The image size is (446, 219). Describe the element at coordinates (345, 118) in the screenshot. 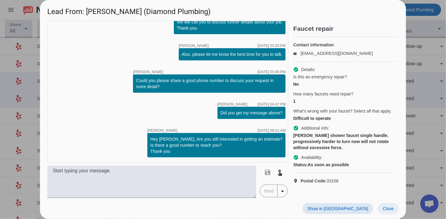

I see `div: Difficult to operate` at that location.